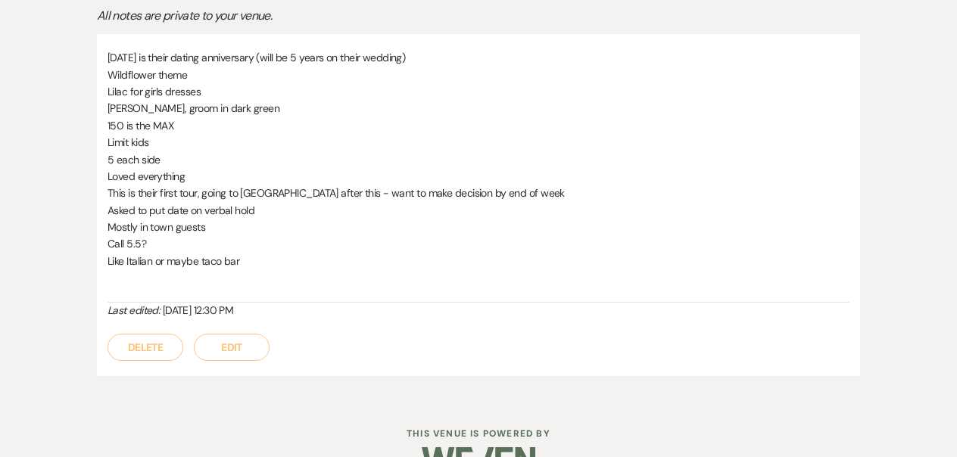  Describe the element at coordinates (232, 348) in the screenshot. I see `button: Edit` at that location.